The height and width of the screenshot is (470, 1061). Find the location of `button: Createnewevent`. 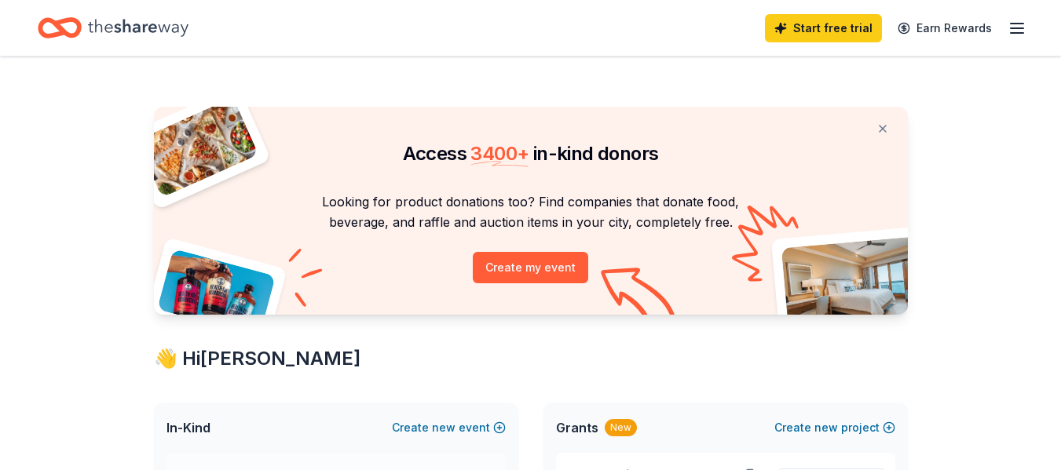

button: Createnewevent is located at coordinates (448, 428).